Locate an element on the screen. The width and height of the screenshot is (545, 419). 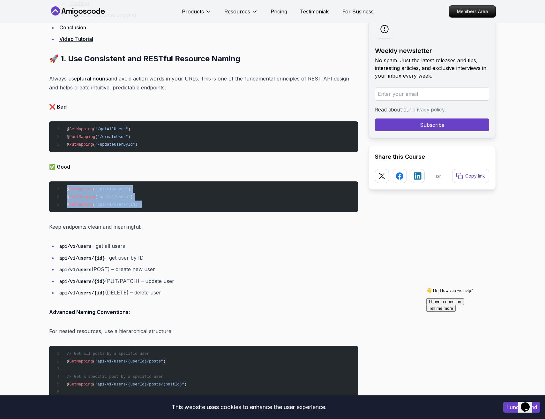
p: Always use and avoid action words in your URLs. This is one of the fundamental principles of REST... is located at coordinates (204, 83).